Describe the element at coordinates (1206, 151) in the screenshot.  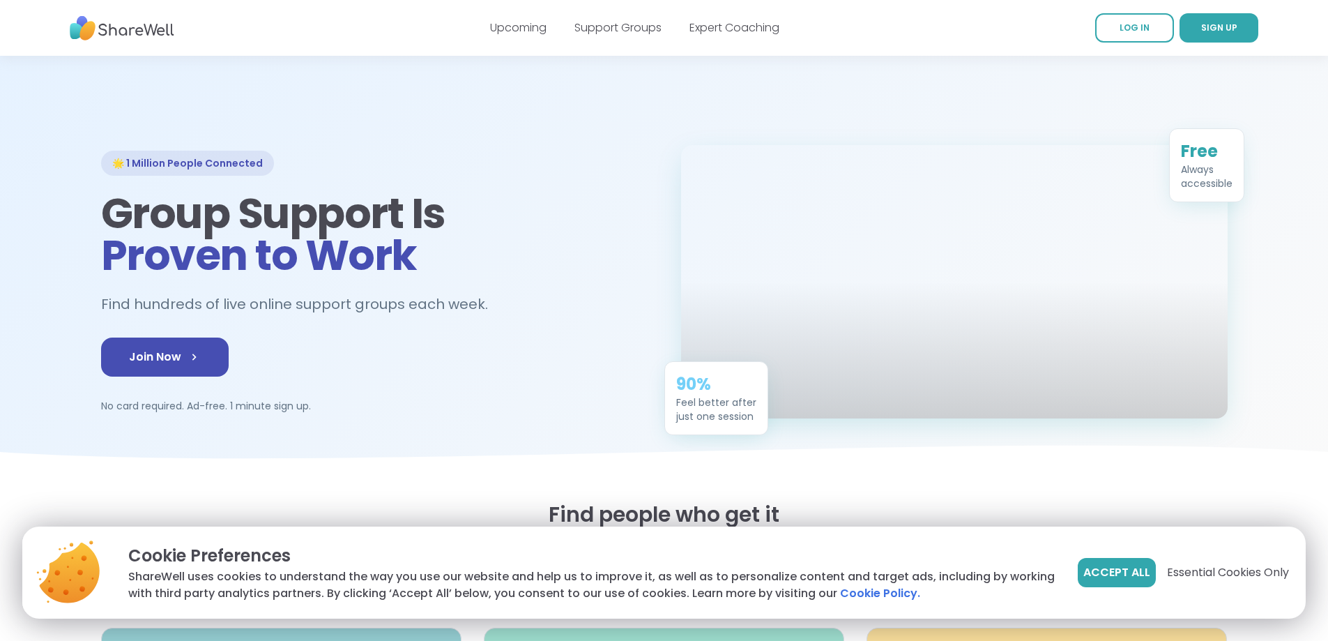
I see `div: Free` at that location.